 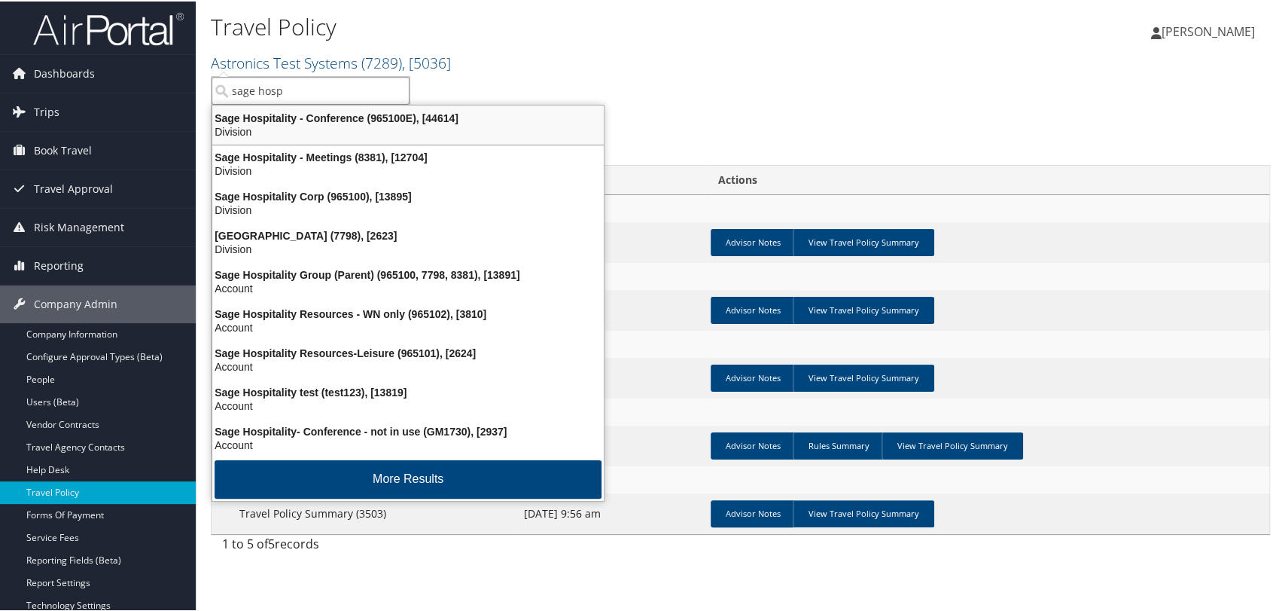 What do you see at coordinates (343, 546) in the screenshot?
I see `div: 1 to 5 of records` at bounding box center [343, 546].